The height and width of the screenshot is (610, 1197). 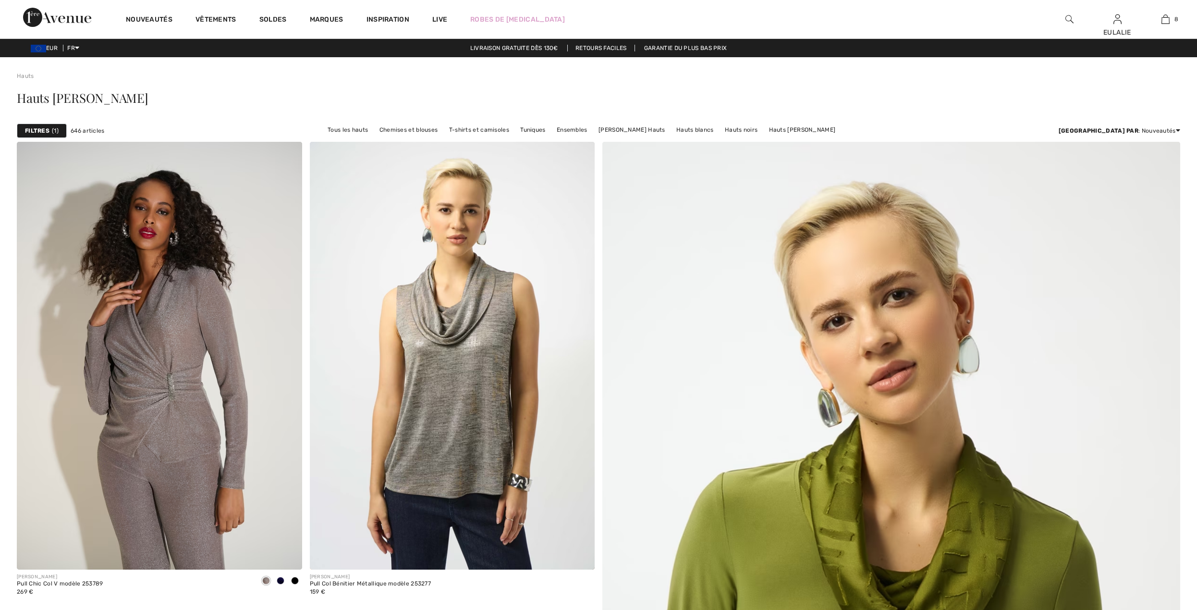 I want to click on span: Inspiration, so click(x=388, y=20).